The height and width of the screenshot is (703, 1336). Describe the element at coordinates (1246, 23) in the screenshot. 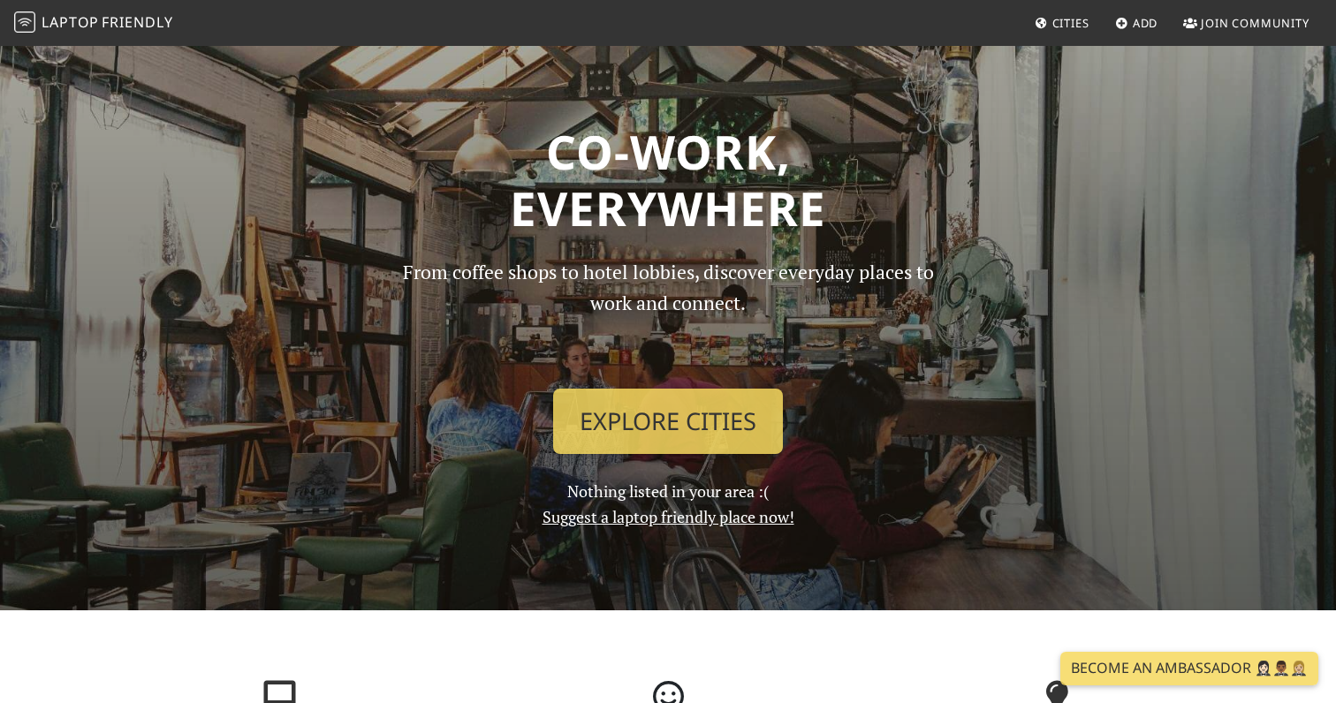

I see `a: Join Community` at that location.